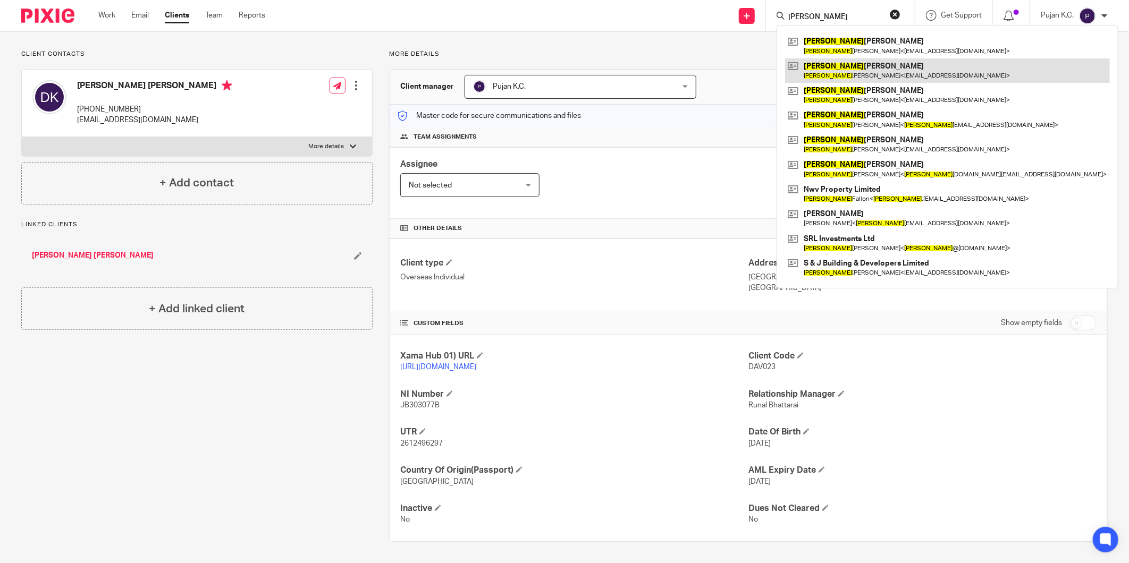 This screenshot has height=563, width=1129. What do you see at coordinates (773, 405) in the screenshot?
I see `span: Runal Bhattarai` at bounding box center [773, 405].